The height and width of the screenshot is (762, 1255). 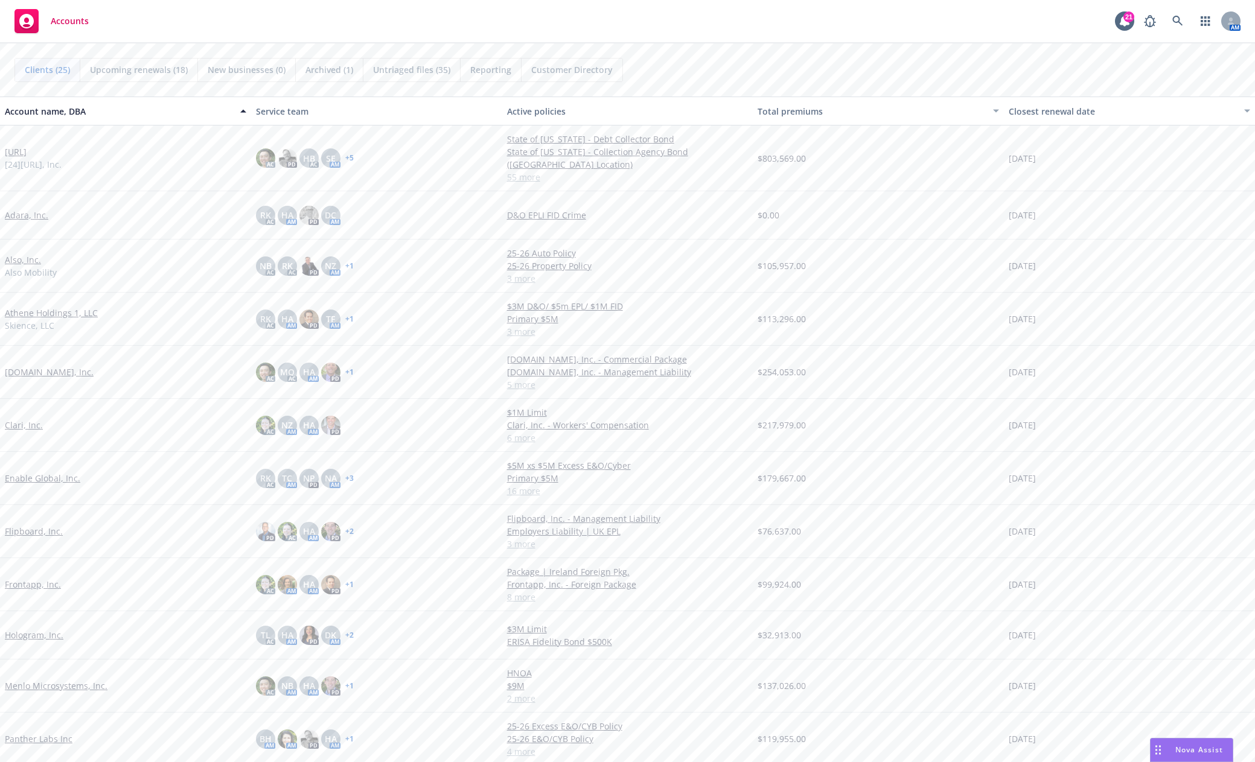 What do you see at coordinates (628, 597) in the screenshot?
I see `a: 8 more` at bounding box center [628, 597].